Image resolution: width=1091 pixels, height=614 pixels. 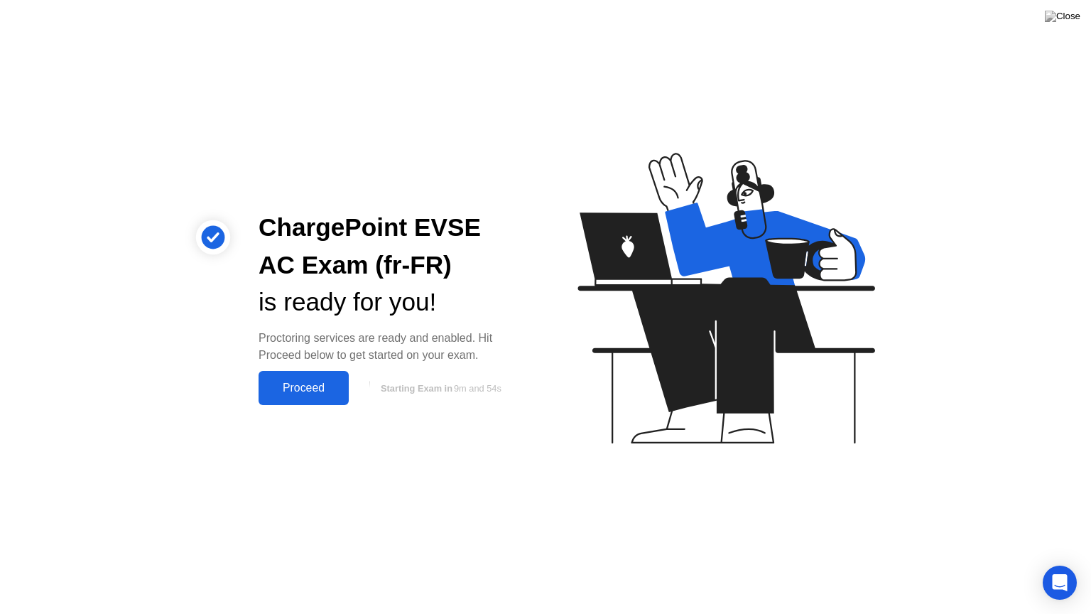 What do you see at coordinates (1060, 583) in the screenshot?
I see `div: Open Intercom Messenger` at bounding box center [1060, 583].